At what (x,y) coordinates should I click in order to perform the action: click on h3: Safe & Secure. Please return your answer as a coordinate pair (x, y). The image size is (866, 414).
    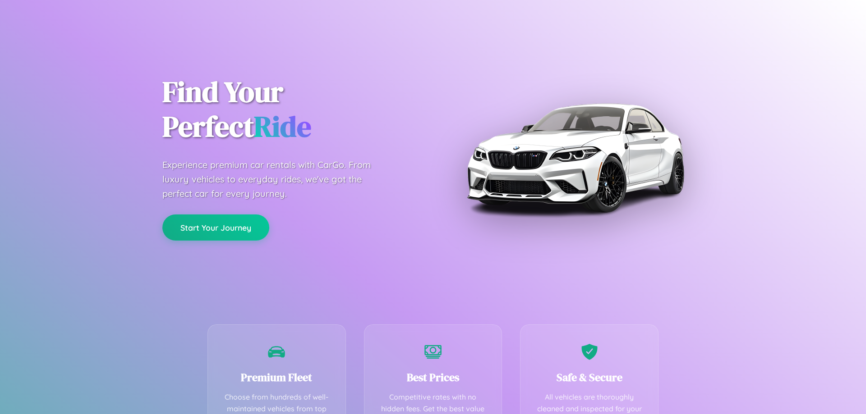
    Looking at the image, I should click on (589, 377).